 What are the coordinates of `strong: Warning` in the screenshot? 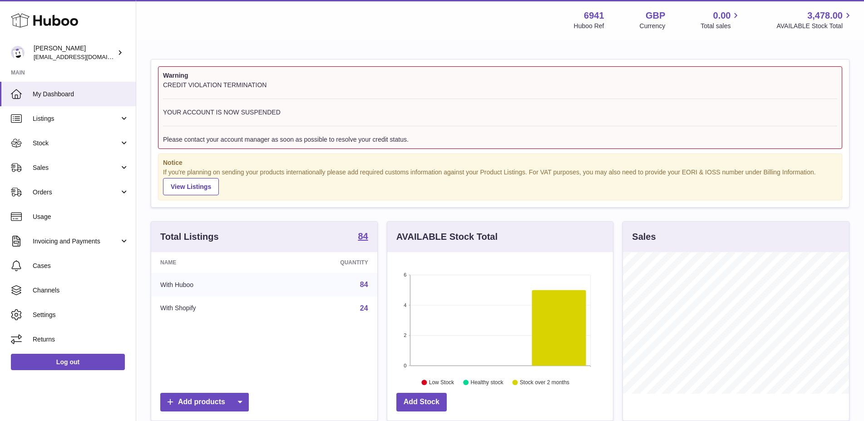 It's located at (500, 75).